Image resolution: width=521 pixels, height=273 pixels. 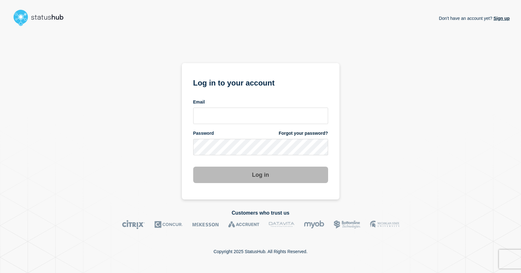 I want to click on button: Log in, so click(x=261, y=175).